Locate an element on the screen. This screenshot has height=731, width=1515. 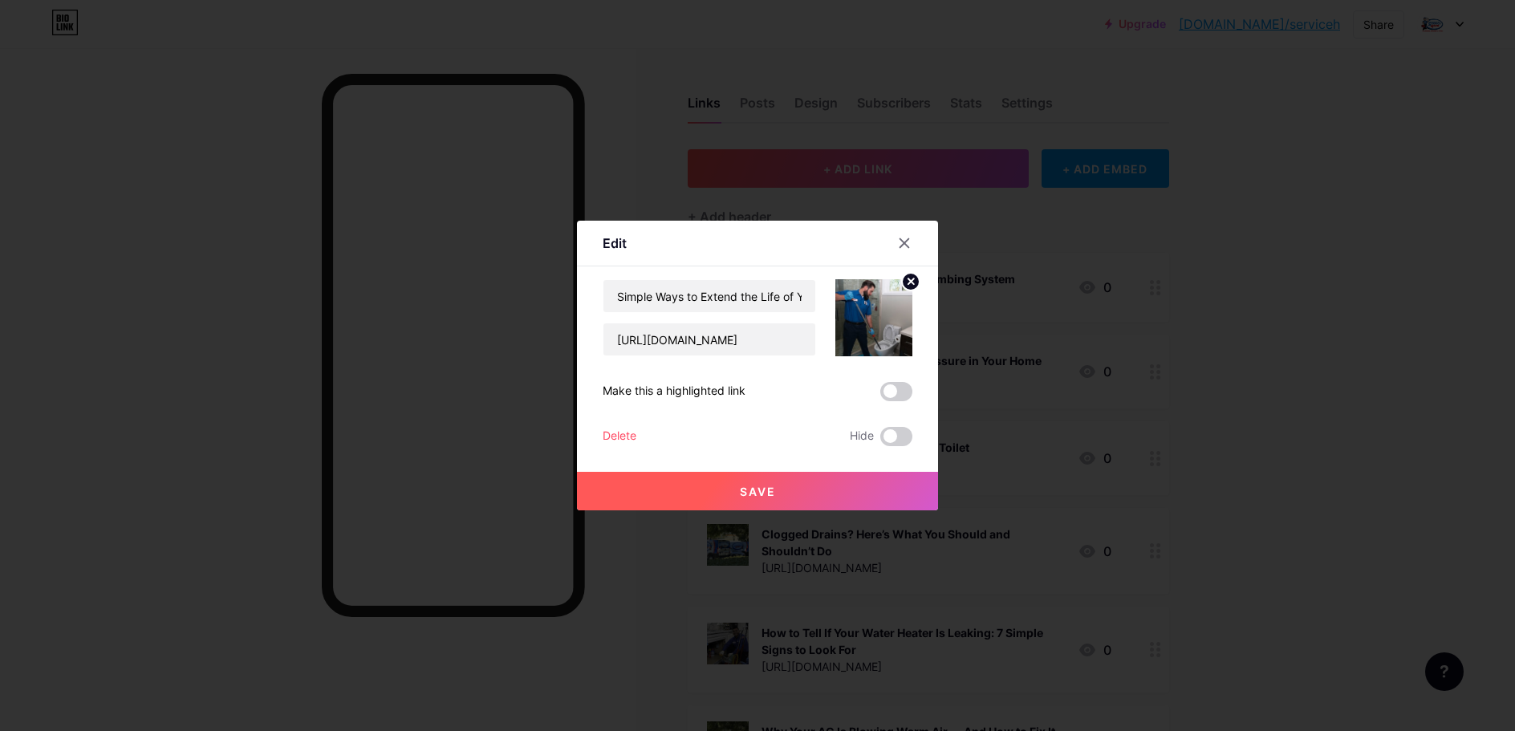
div: Edit is located at coordinates (615, 243).